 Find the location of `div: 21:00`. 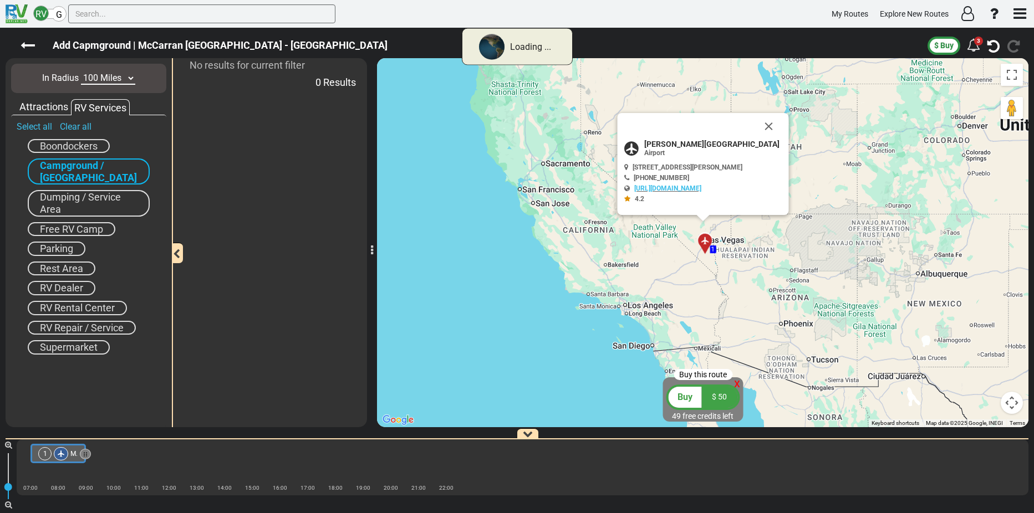

div: 21:00 is located at coordinates (419, 488).